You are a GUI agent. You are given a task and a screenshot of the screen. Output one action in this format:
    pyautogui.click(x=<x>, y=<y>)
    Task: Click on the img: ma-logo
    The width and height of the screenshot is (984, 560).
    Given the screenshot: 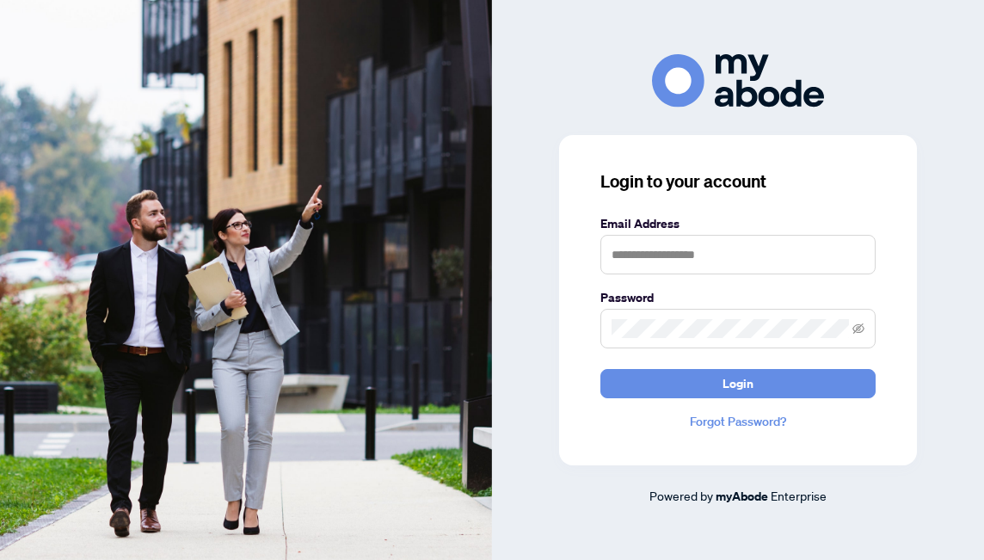 What is the action you would take?
    pyautogui.click(x=738, y=80)
    